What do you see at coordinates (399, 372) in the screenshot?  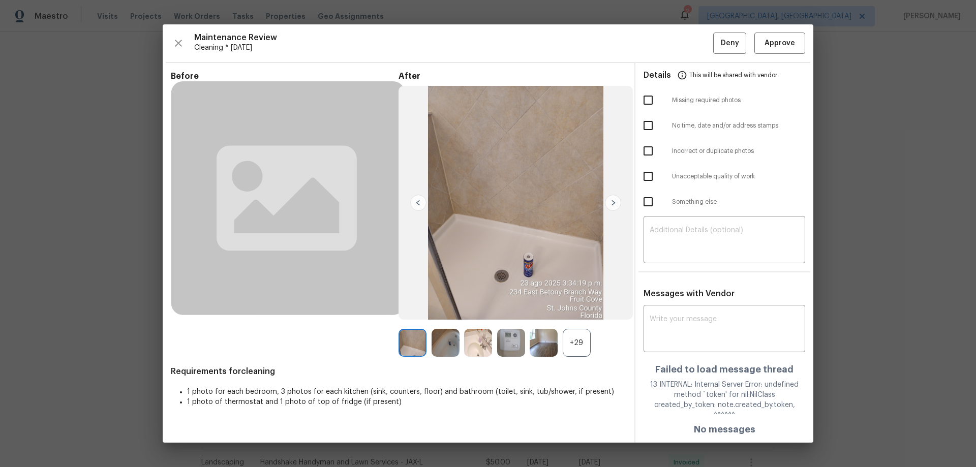 I see `span: Requirements for cleaning` at bounding box center [399, 372].